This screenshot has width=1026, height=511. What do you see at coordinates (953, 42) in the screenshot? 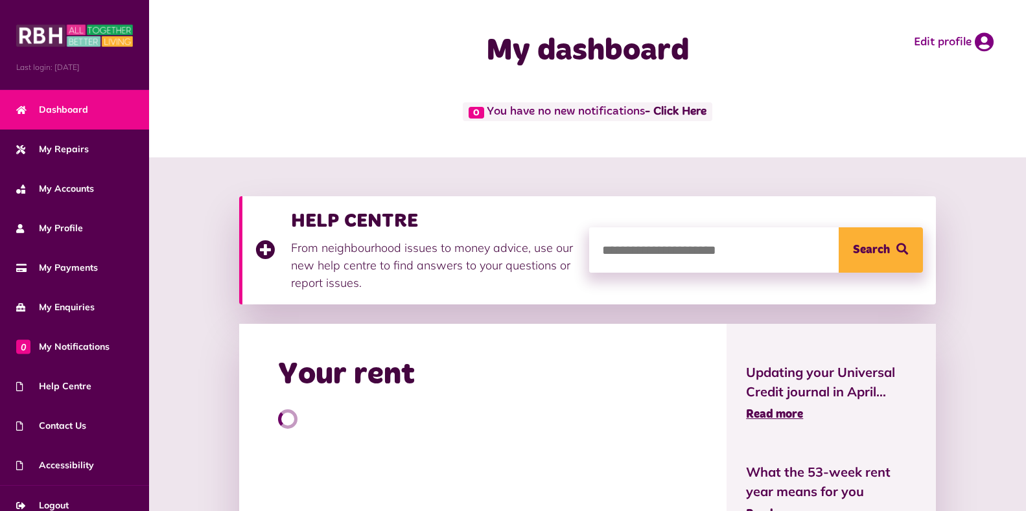
I see `a: Edit profile` at bounding box center [953, 42].